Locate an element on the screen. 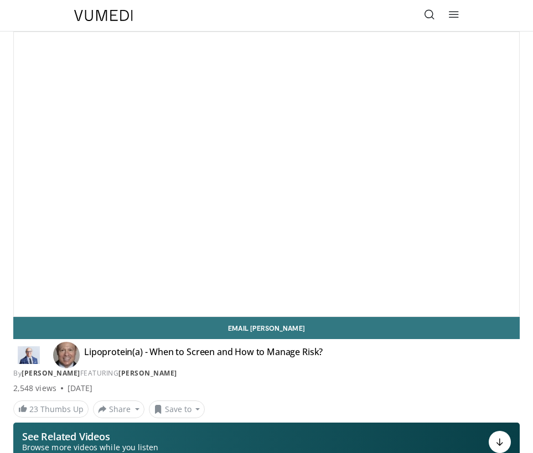 This screenshot has width=533, height=453. img: Avatar is located at coordinates (66, 355).